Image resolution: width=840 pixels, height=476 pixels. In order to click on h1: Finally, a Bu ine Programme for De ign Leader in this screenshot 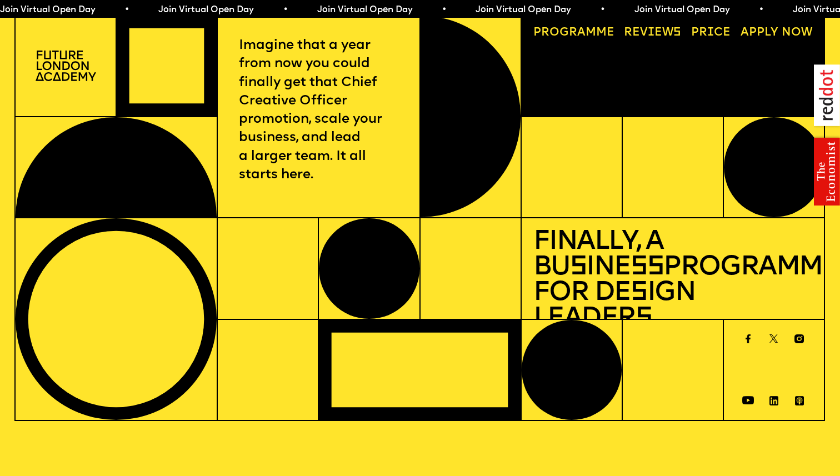, I will do `click(673, 281)`.